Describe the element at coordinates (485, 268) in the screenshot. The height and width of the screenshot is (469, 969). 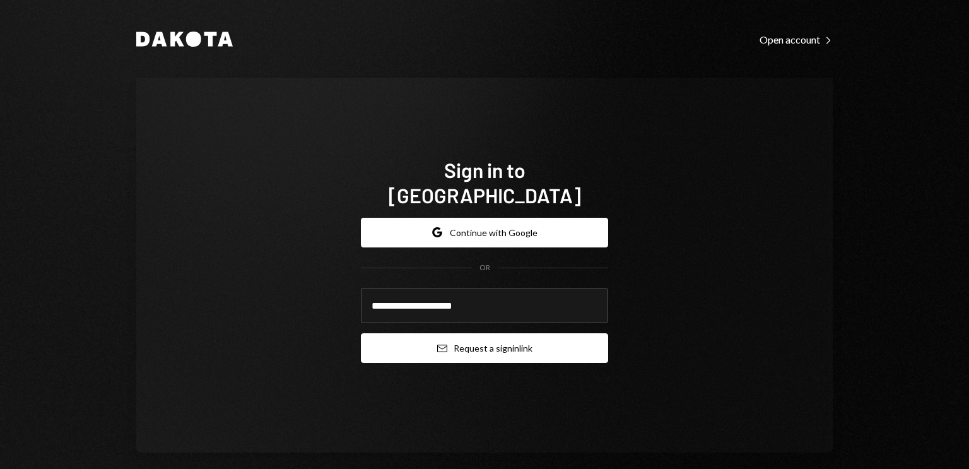
I see `div: OR` at that location.